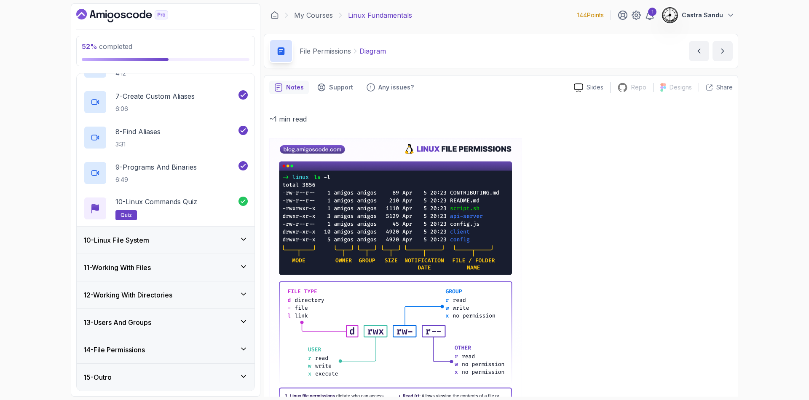 The image size is (809, 400). Describe the element at coordinates (114, 349) in the screenshot. I see `h3: 14 - File Permissions` at that location.